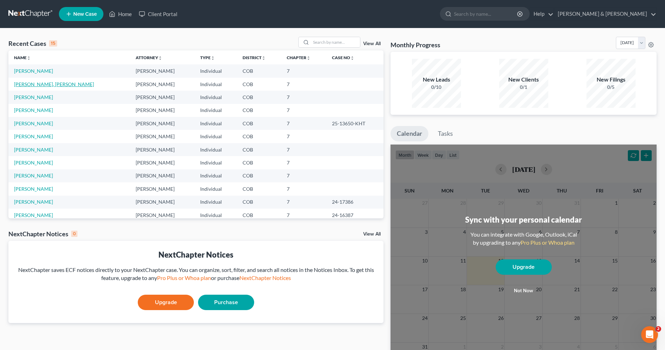 This screenshot has height=350, width=665. Describe the element at coordinates (541, 14) in the screenshot. I see `a: Help` at that location.